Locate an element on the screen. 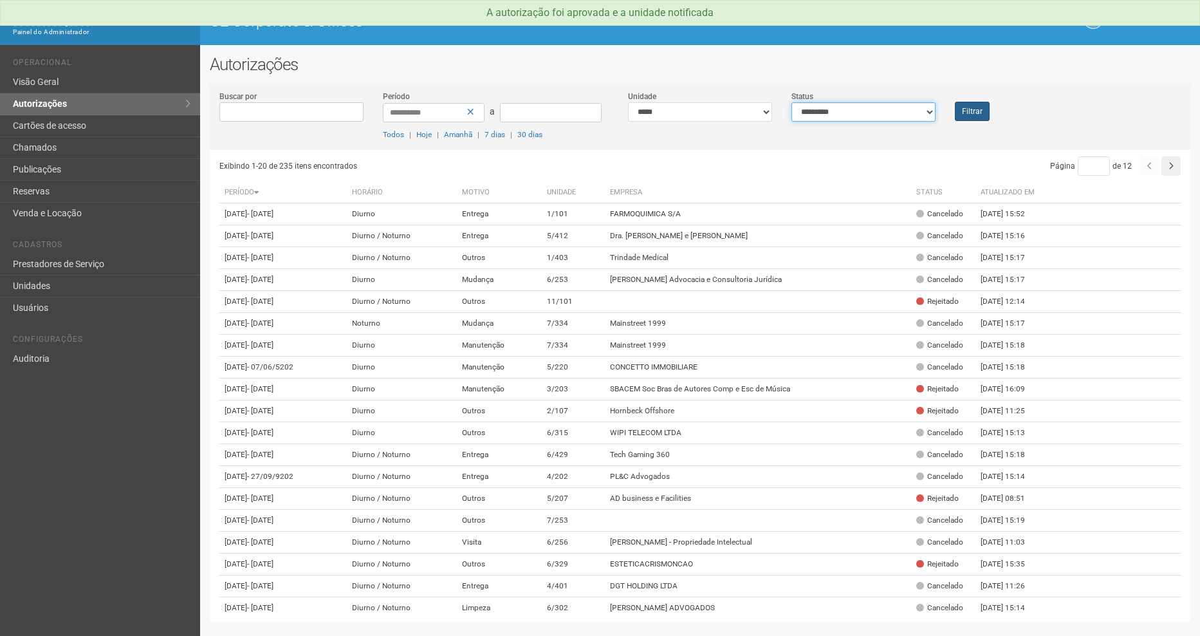  h1: O2 Corporate & Offices is located at coordinates (450, 21).